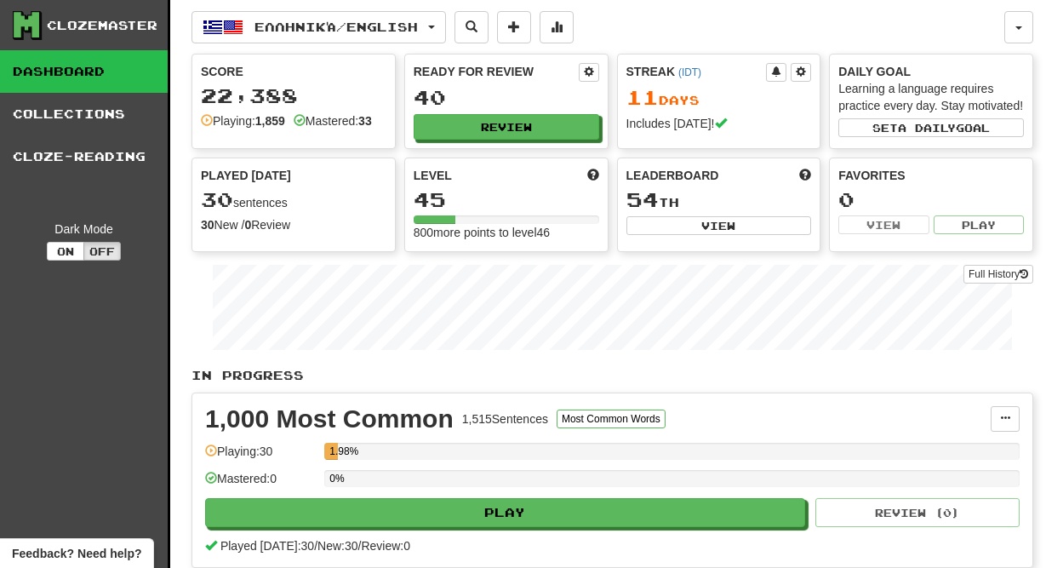 This screenshot has height=568, width=1046. Describe the element at coordinates (433, 175) in the screenshot. I see `span: Level` at that location.